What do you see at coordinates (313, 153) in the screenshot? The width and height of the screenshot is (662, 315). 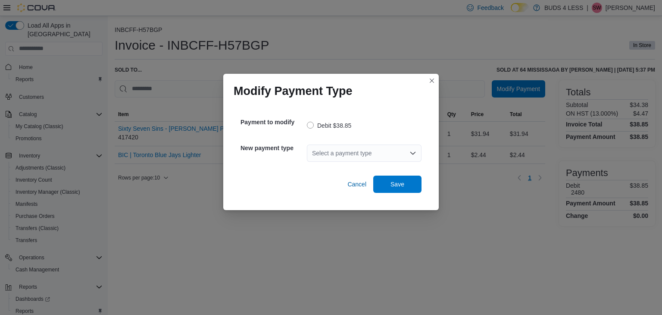 I see `input: Accessible screen reader label` at bounding box center [313, 153].